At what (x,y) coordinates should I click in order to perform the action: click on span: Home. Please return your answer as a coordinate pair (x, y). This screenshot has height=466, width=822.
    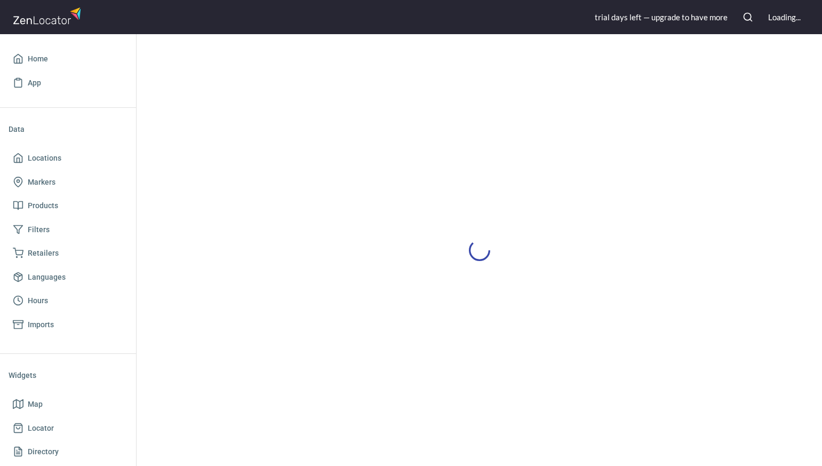
    Looking at the image, I should click on (38, 59).